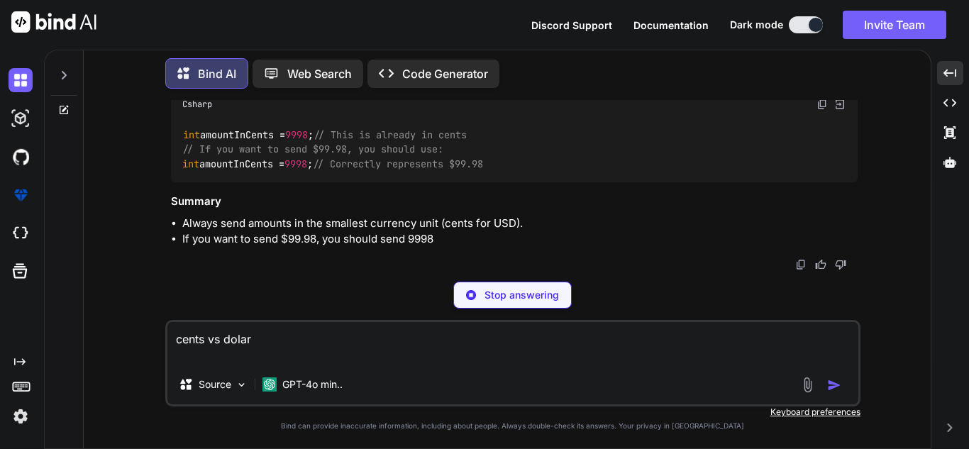  I want to click on textarea: cents vs dolar, so click(513, 343).